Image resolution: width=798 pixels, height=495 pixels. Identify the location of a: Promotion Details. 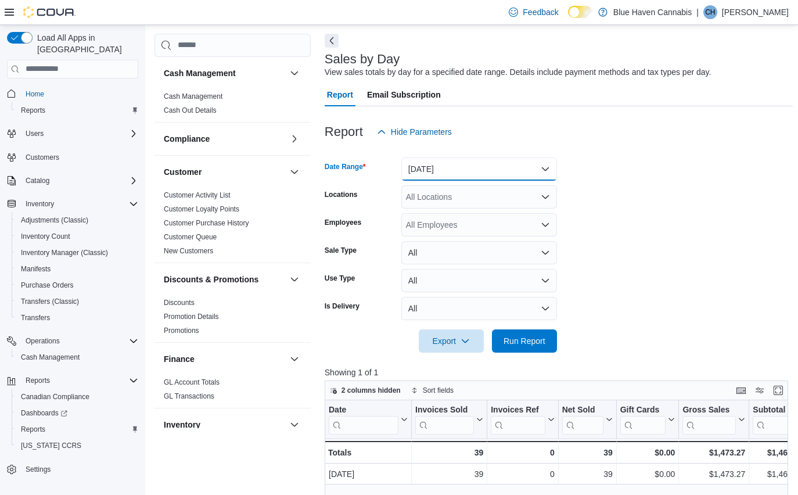
(191, 317).